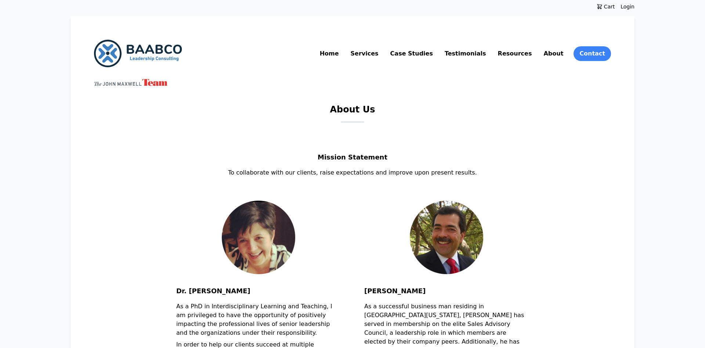  I want to click on a: Testimonials, so click(465, 54).